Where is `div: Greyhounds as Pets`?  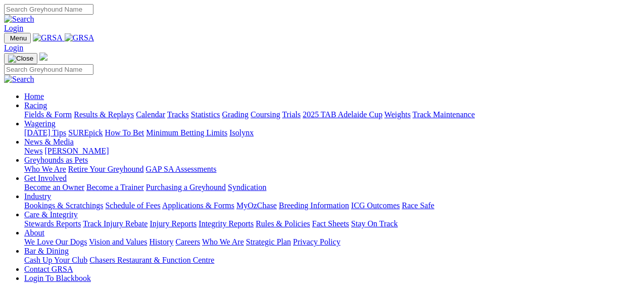
div: Greyhounds as Pets is located at coordinates (329, 169).